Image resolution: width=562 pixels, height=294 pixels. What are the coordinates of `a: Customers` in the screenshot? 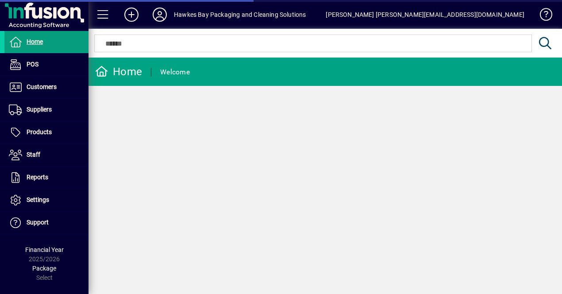 It's located at (46, 87).